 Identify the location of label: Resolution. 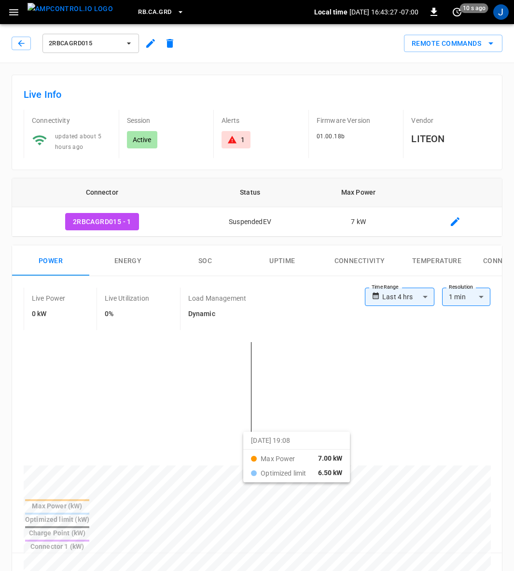
(460, 287).